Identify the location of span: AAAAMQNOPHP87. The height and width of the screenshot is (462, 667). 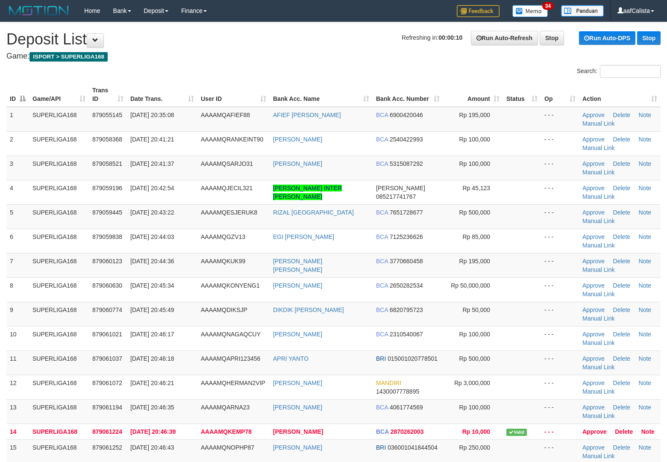
(227, 447).